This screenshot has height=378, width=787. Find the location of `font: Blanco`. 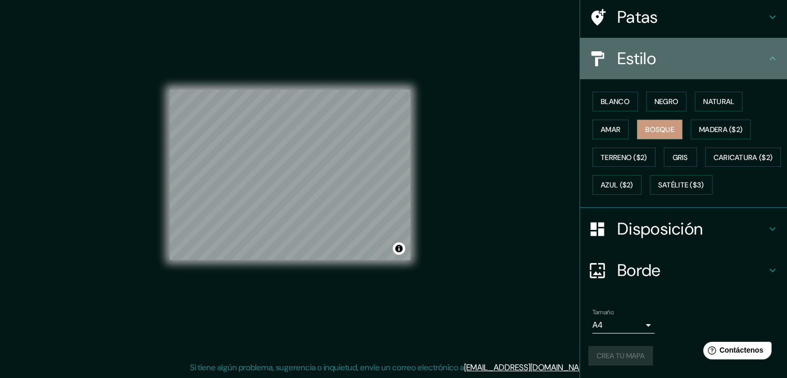

font: Blanco is located at coordinates (615, 101).